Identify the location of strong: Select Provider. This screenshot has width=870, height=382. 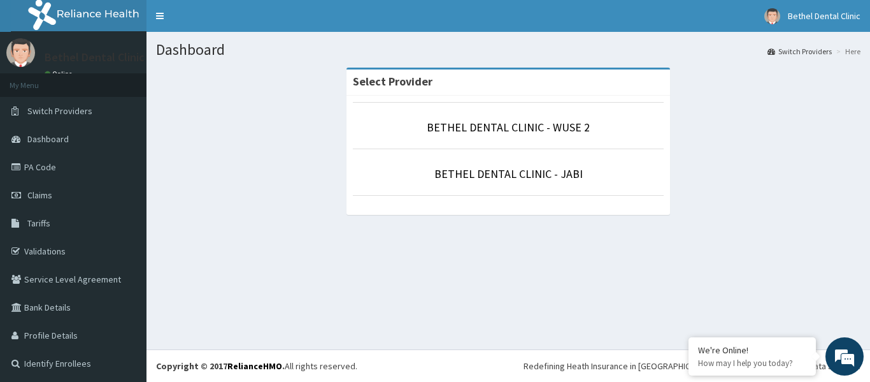
(392, 81).